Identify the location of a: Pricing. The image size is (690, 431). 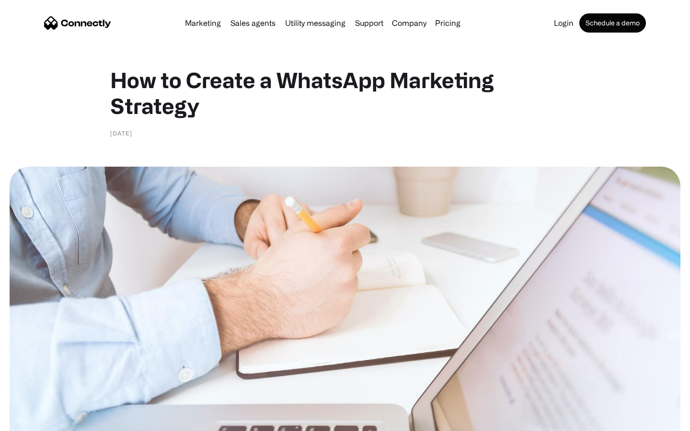
(447, 23).